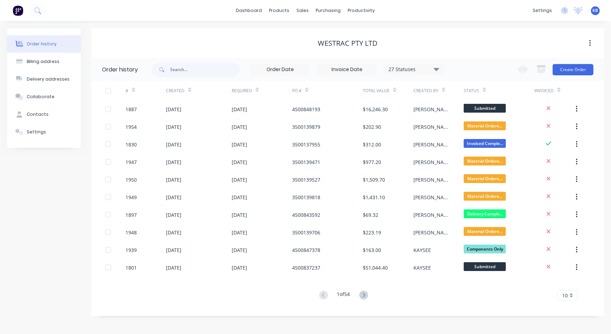 This screenshot has width=611, height=334. Describe the element at coordinates (40, 97) in the screenshot. I see `div: Collaborate` at that location.